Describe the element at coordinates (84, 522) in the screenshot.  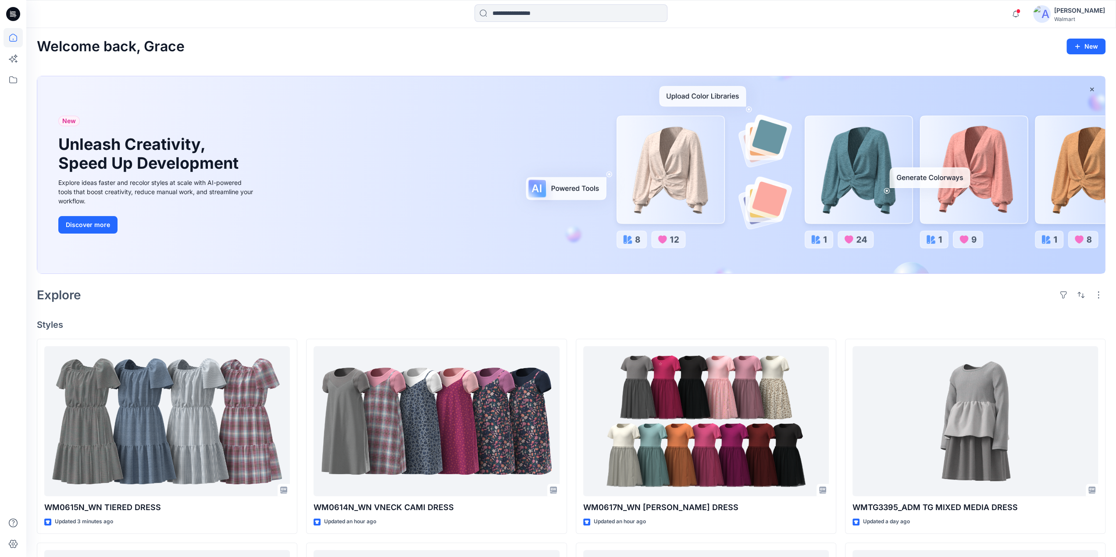
I see `p: Updated 3 minutes ago` at that location.